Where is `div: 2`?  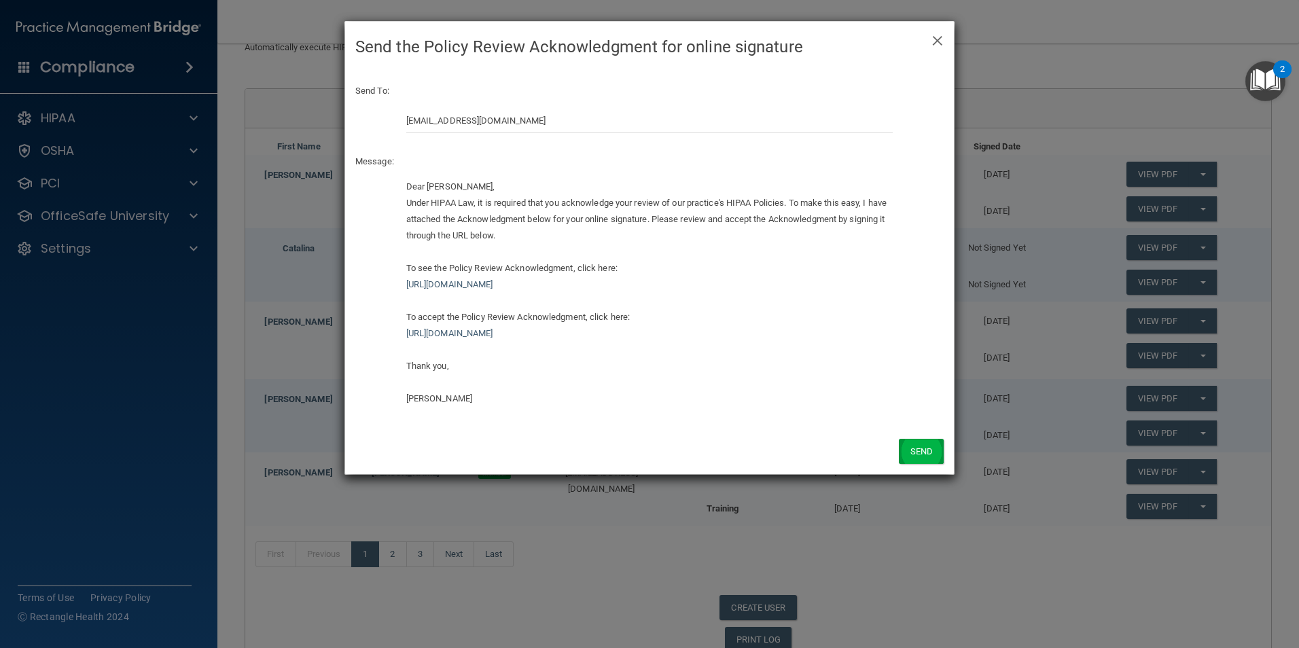 div: 2 is located at coordinates (1283, 78).